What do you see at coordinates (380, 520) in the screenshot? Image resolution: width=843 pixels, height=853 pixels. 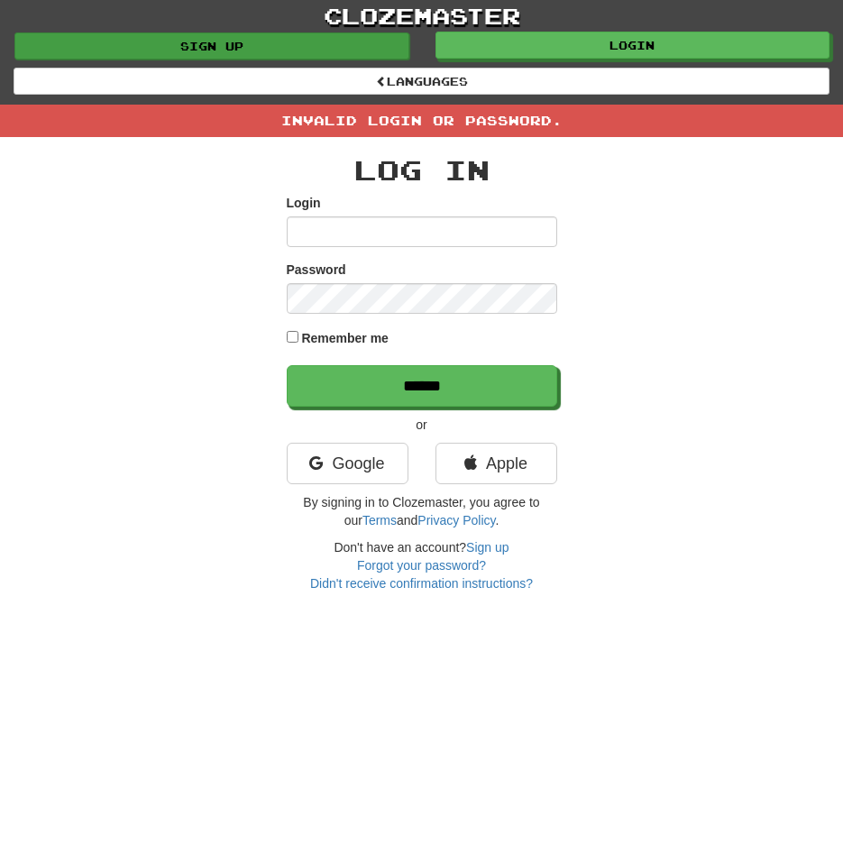 I see `a: Terms` at bounding box center [380, 520].